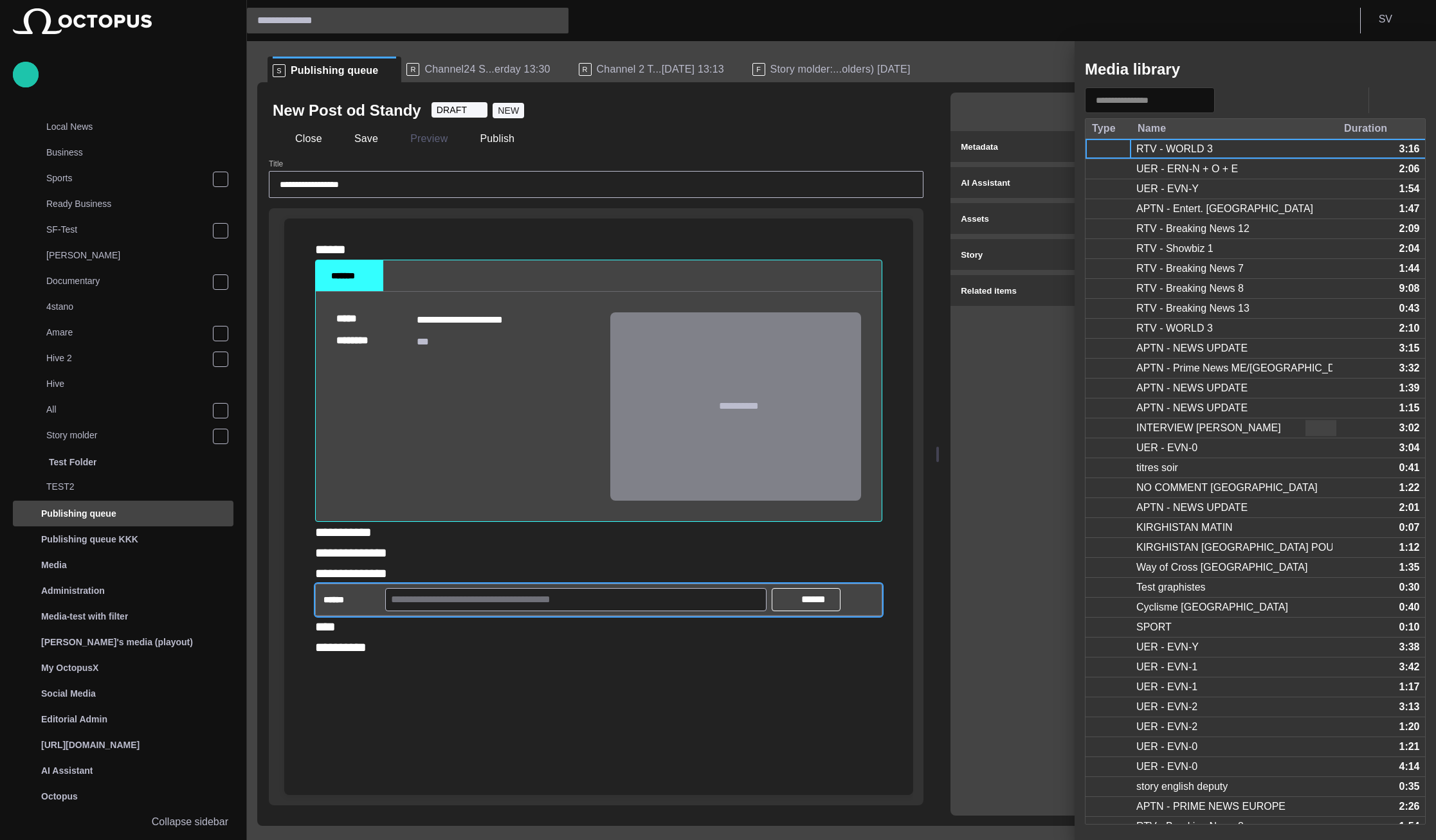 The height and width of the screenshot is (840, 1436). What do you see at coordinates (1170, 588) in the screenshot?
I see `div: Test graphistes` at bounding box center [1170, 588].